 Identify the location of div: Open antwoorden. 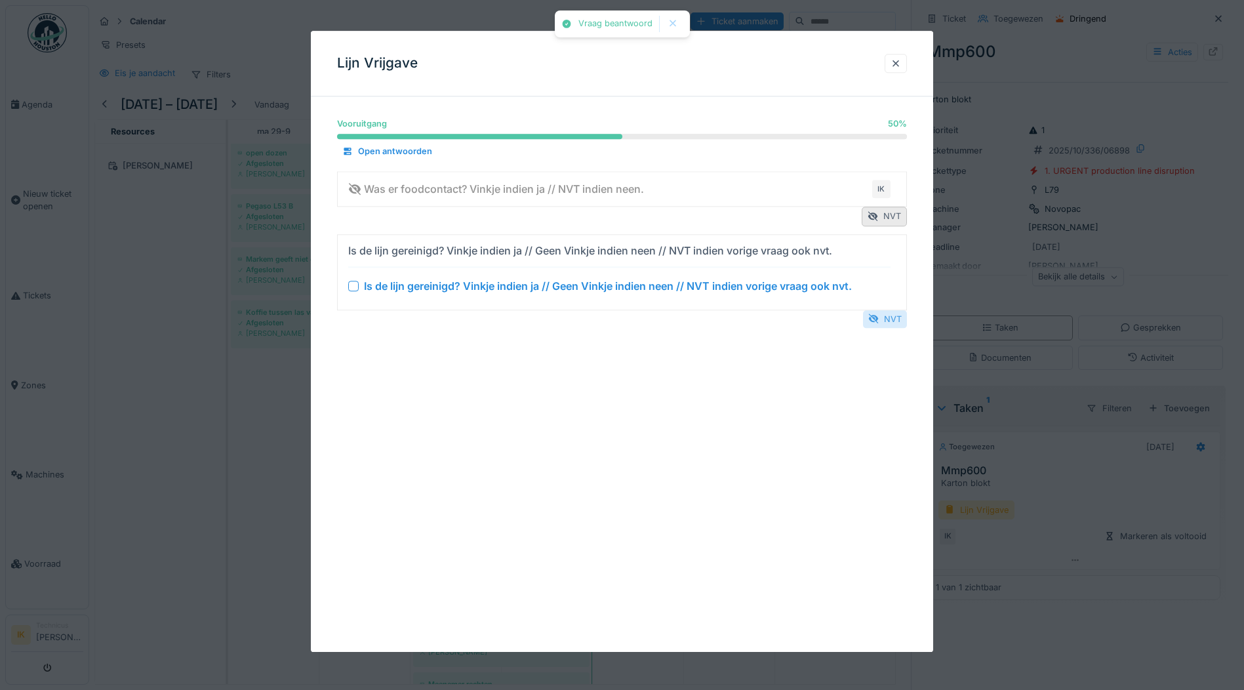
(387, 152).